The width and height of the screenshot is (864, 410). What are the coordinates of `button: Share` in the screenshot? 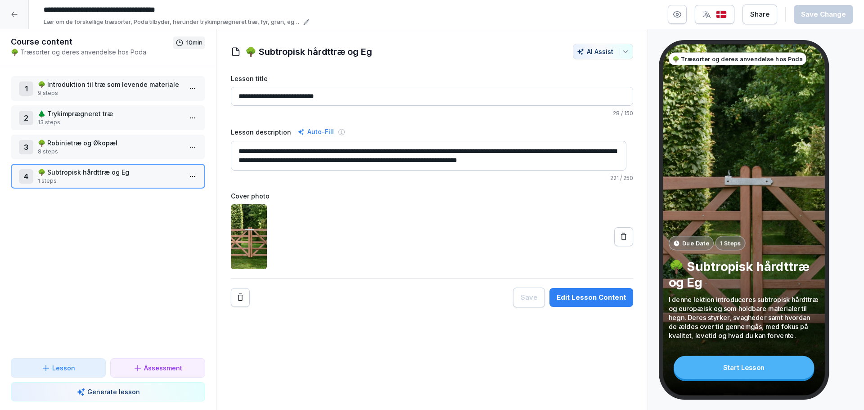 It's located at (760, 14).